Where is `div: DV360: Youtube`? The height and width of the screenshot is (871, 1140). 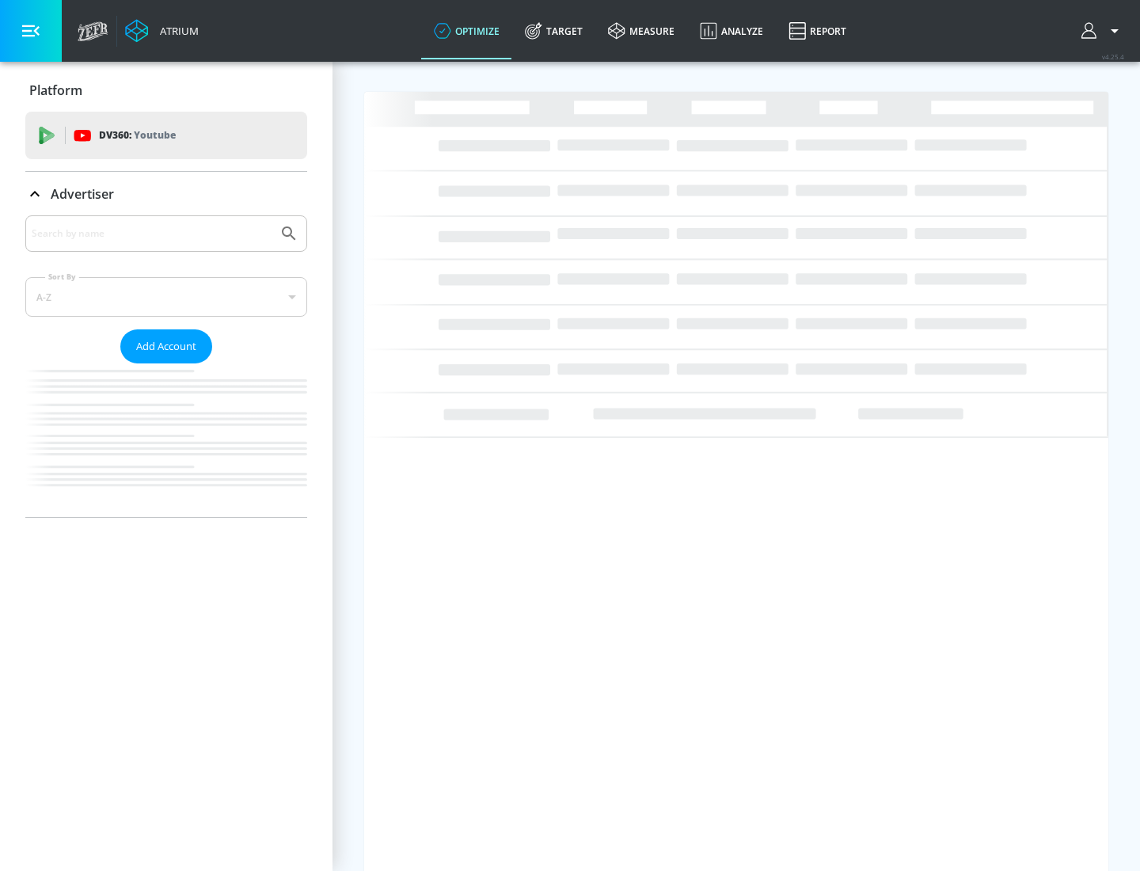
div: DV360: Youtube is located at coordinates (166, 135).